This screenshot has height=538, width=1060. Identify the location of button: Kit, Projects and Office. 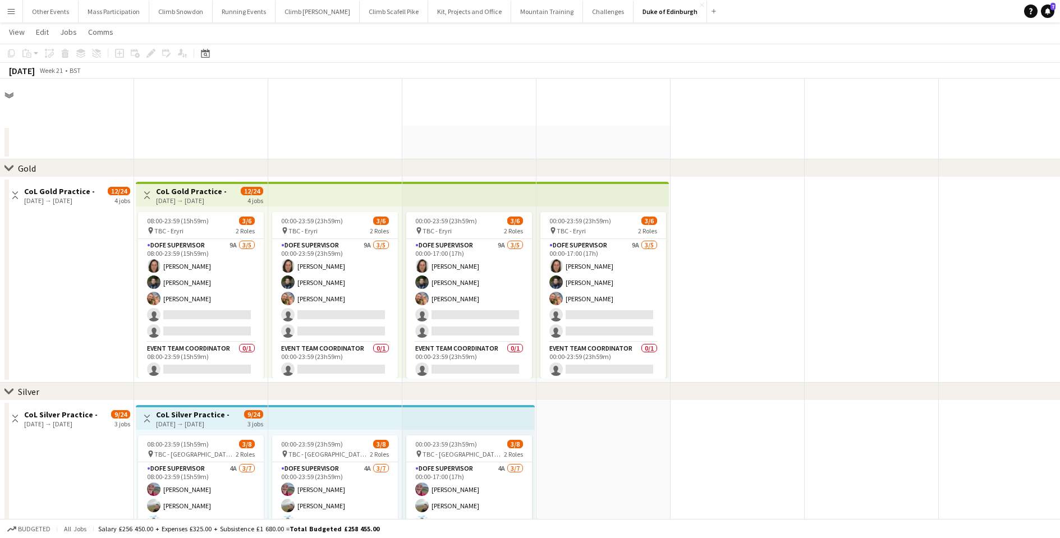
(470, 11).